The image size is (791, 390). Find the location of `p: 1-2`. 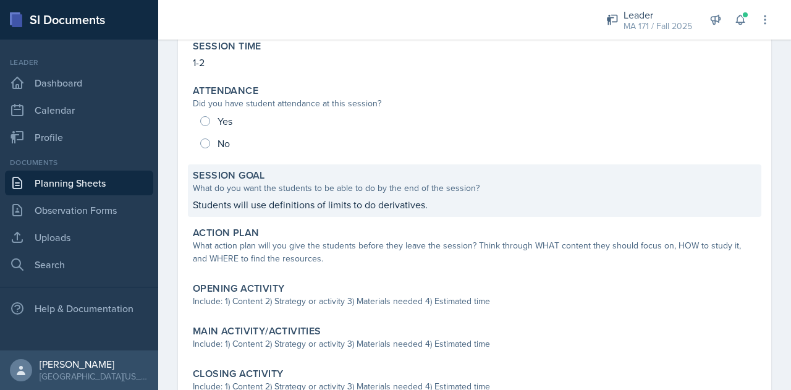

p: 1-2 is located at coordinates (474, 62).